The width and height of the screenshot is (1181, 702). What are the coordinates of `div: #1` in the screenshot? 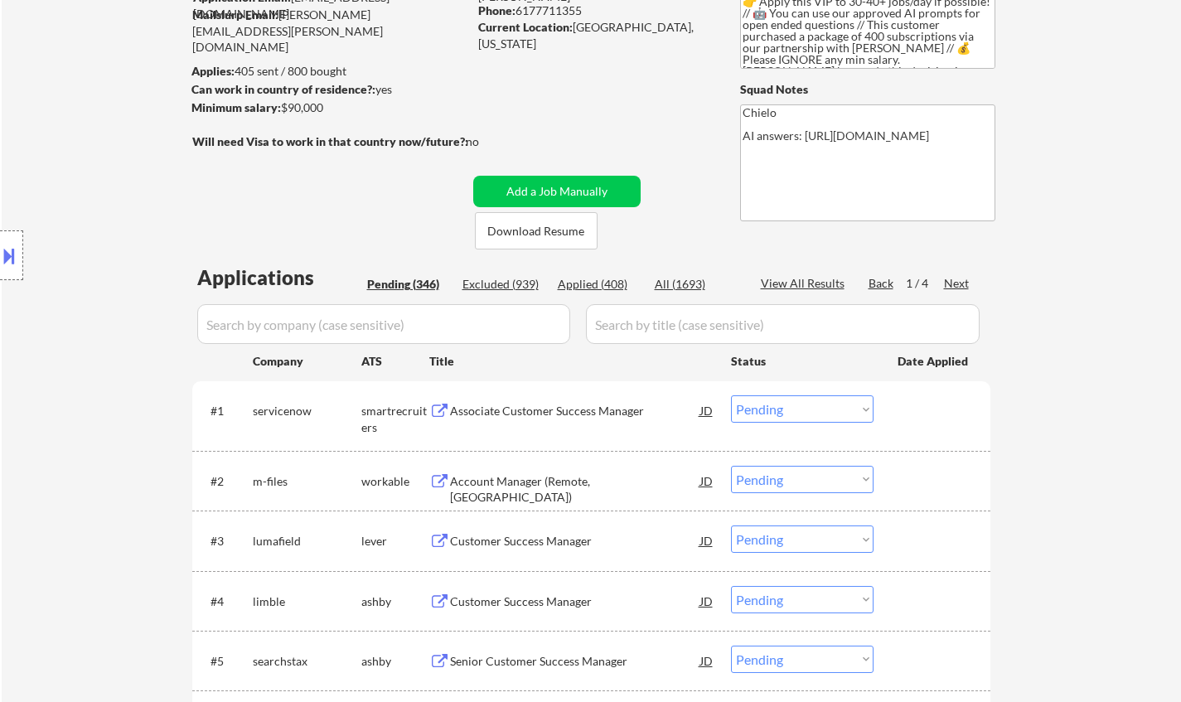 It's located at (225, 411).